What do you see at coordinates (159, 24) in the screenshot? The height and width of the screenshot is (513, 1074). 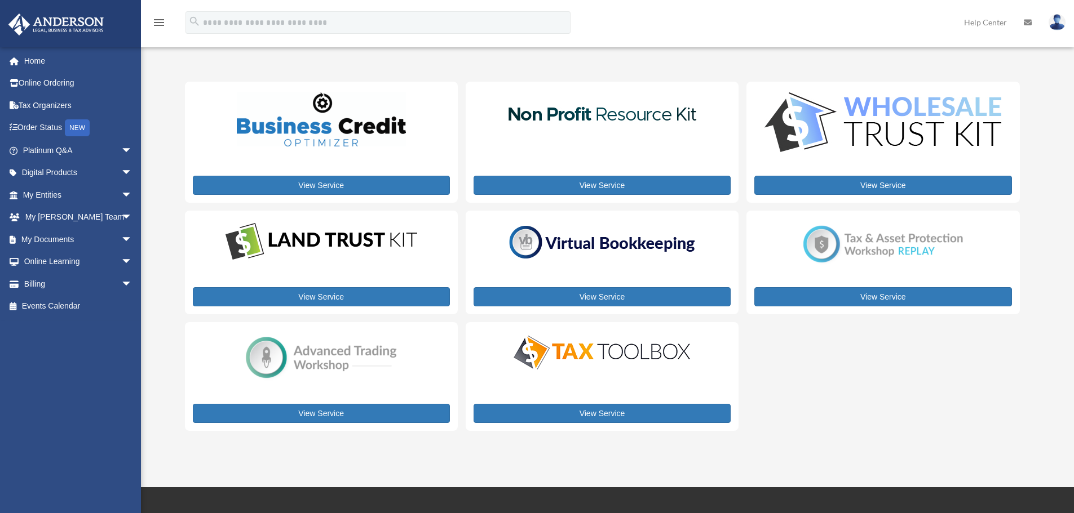 I see `a: menu` at bounding box center [159, 24].